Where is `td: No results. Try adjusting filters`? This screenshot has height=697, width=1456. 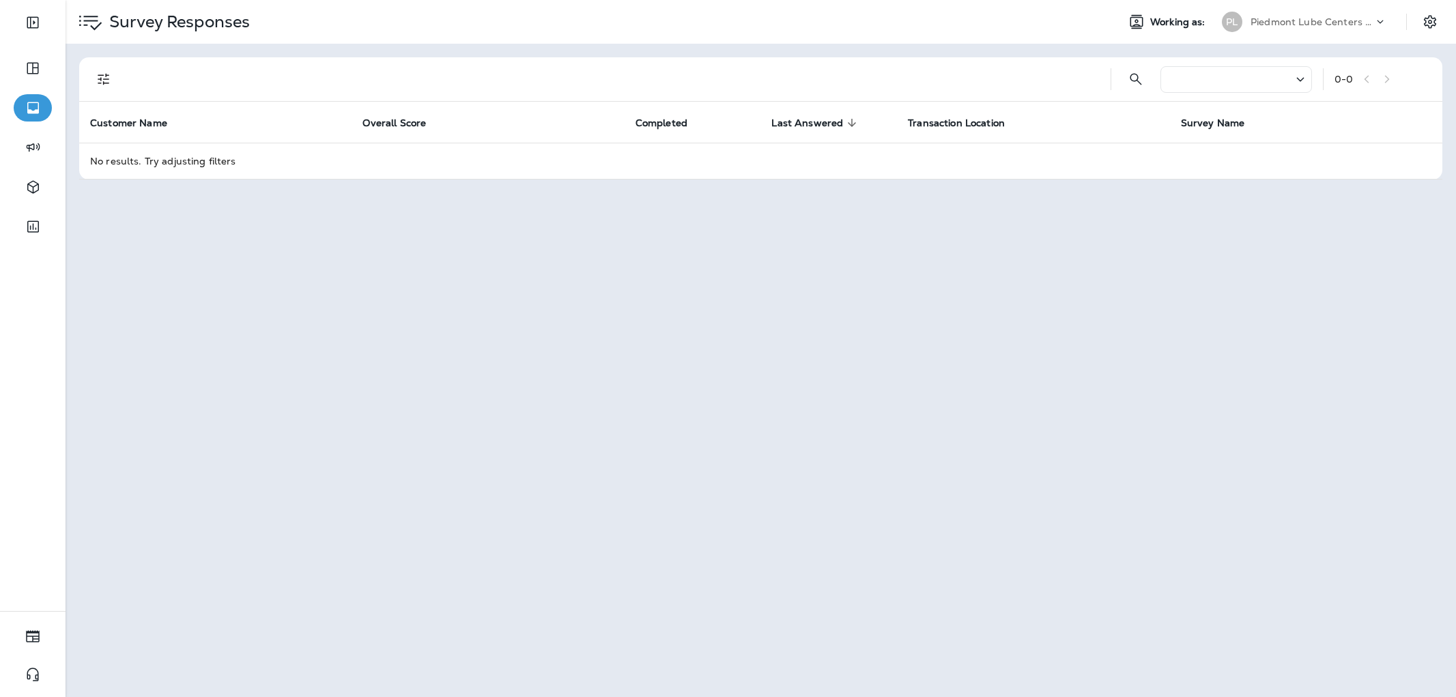 td: No results. Try adjusting filters is located at coordinates (760, 160).